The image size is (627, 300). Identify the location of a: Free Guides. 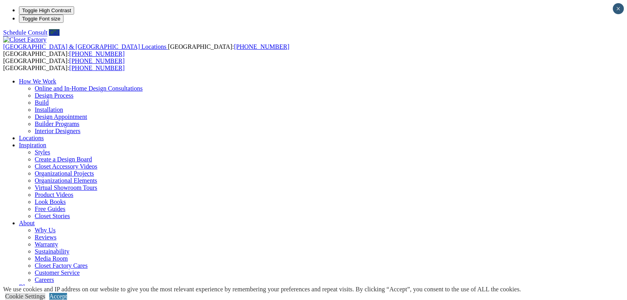
(50, 209).